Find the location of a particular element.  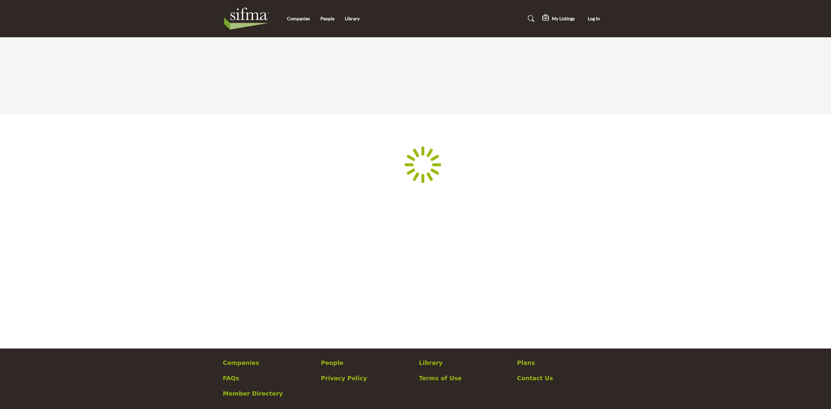

a: Member Directory is located at coordinates (268, 393).